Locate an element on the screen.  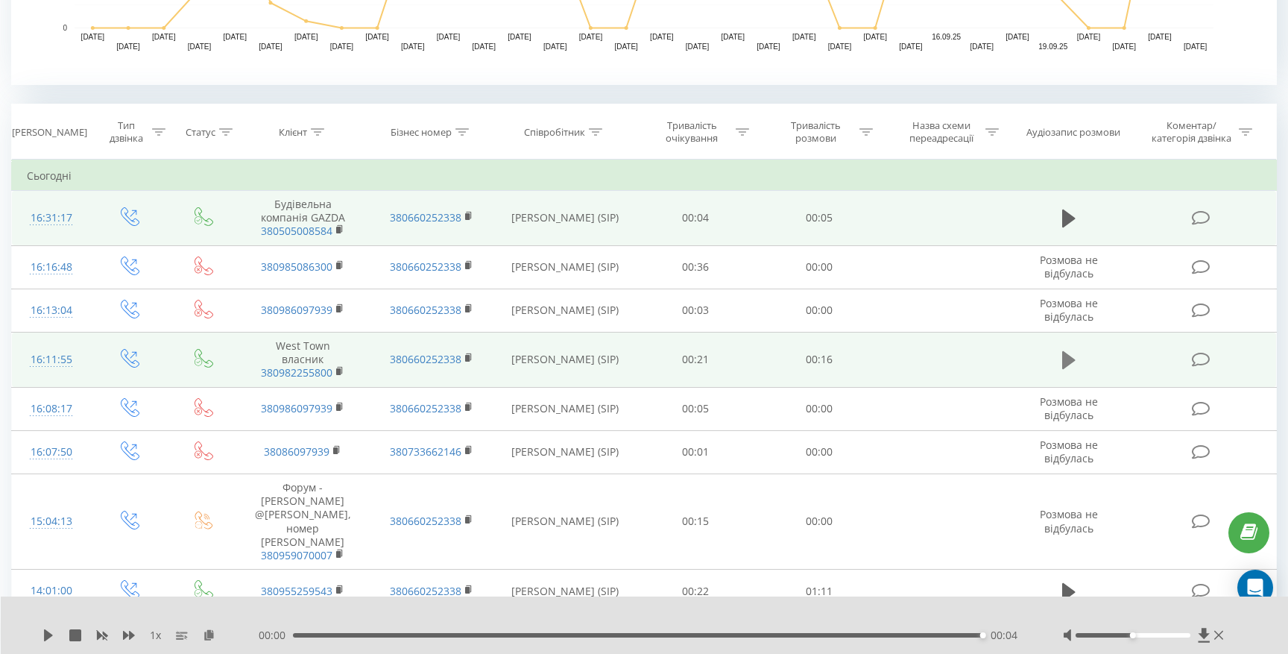
span: 1 x is located at coordinates (155, 635).